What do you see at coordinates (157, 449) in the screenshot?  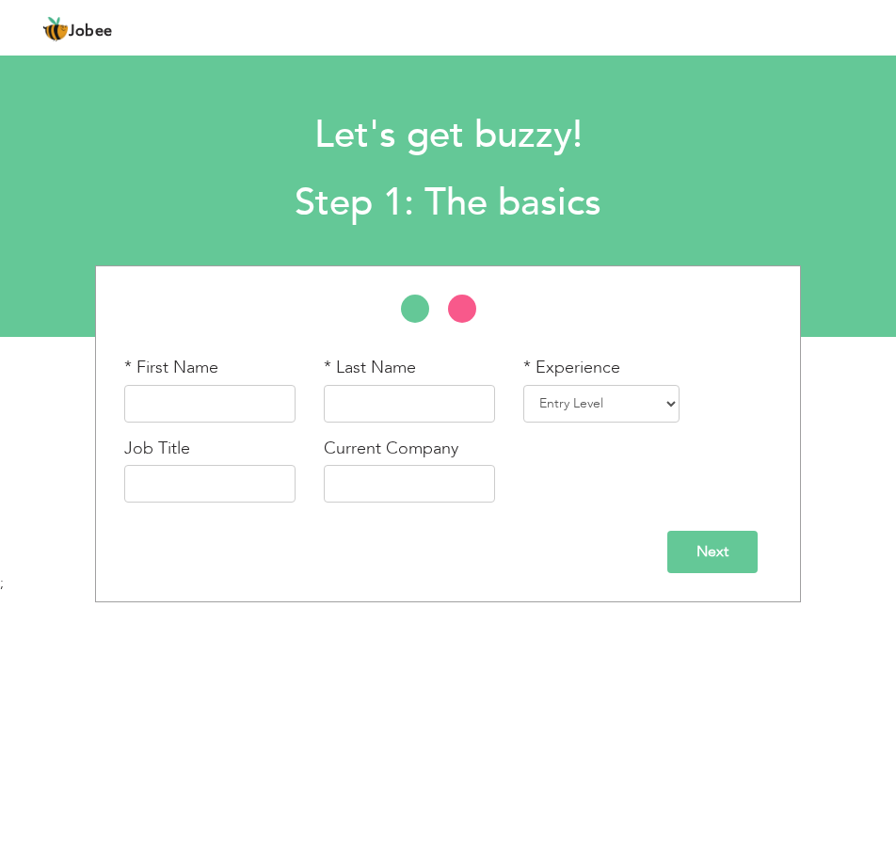 I see `label: Job Title` at bounding box center [157, 449].